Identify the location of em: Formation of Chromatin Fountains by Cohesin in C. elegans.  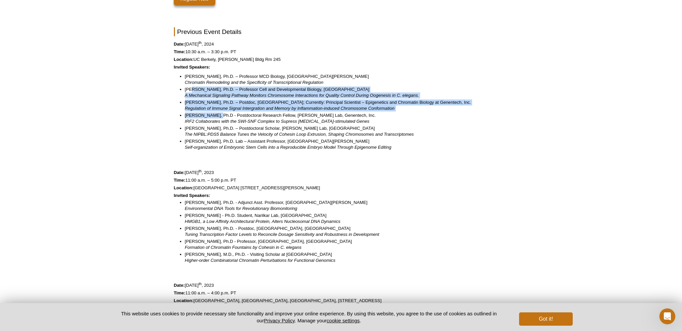
(243, 247).